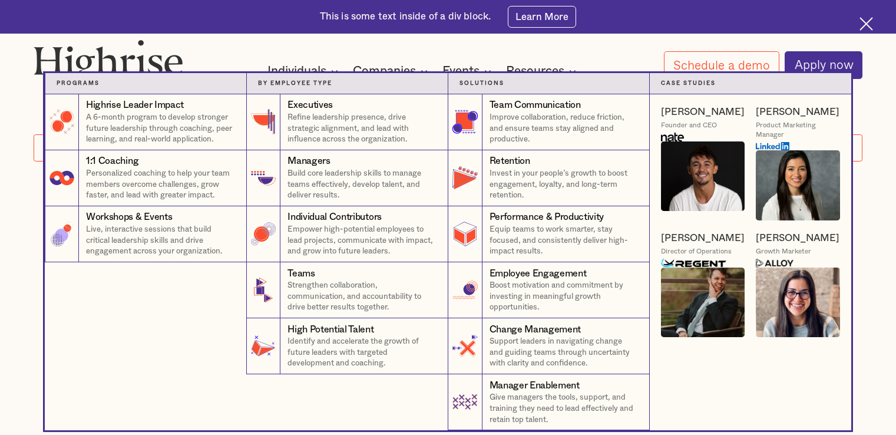 This screenshot has width=896, height=435. I want to click on strong: Programs, so click(78, 83).